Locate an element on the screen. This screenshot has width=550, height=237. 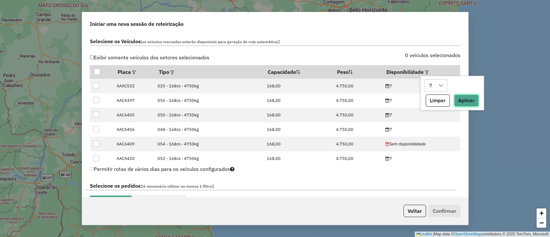
a: Zoom in is located at coordinates (541, 213).